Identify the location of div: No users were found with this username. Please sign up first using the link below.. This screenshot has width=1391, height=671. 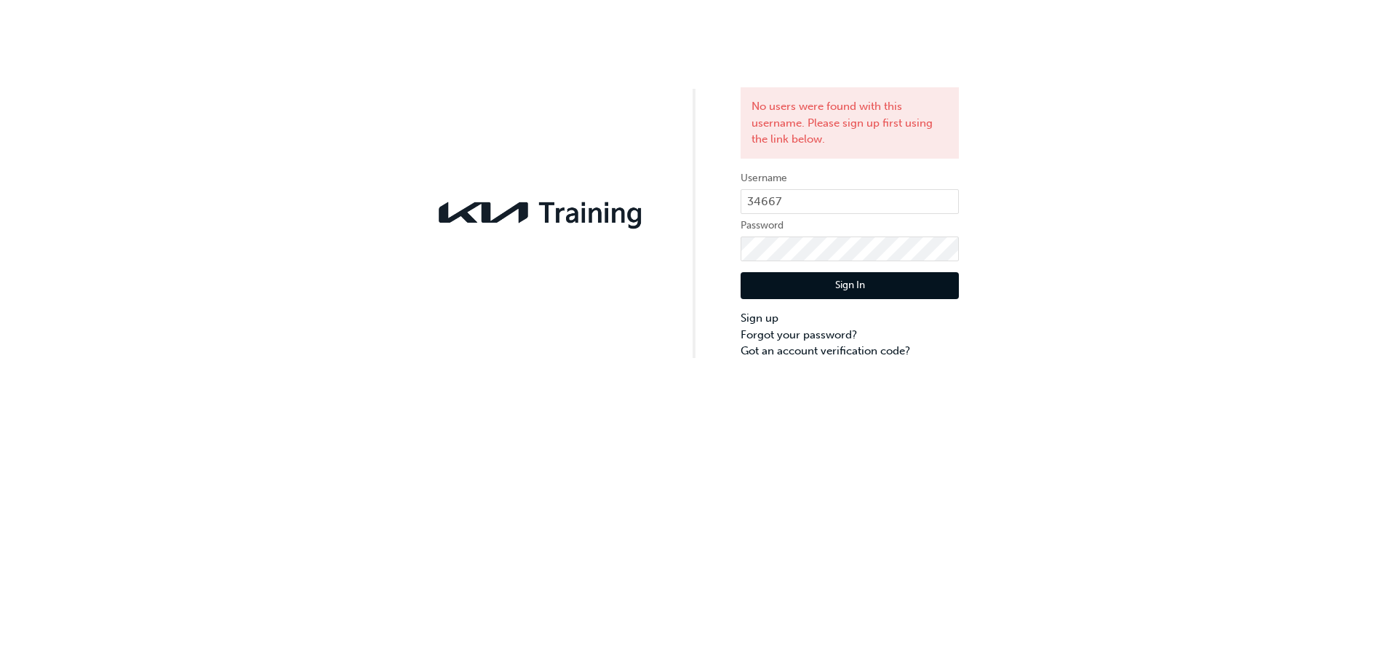
(850, 123).